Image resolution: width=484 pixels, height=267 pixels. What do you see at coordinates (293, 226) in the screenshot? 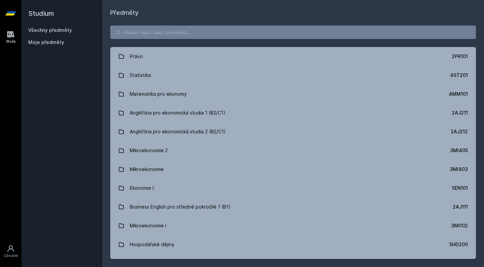
I see `a: Mikroekonomie I 3MI102` at bounding box center [293, 226].